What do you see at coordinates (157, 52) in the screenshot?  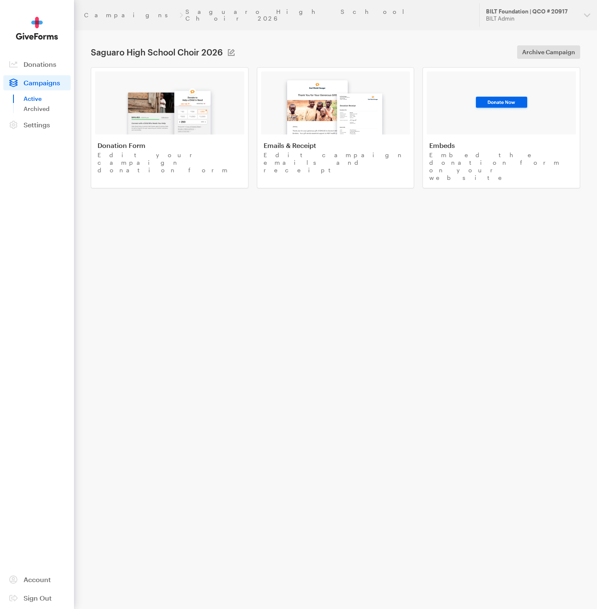 I see `h1: Saguaro High School Choir 2026` at bounding box center [157, 52].